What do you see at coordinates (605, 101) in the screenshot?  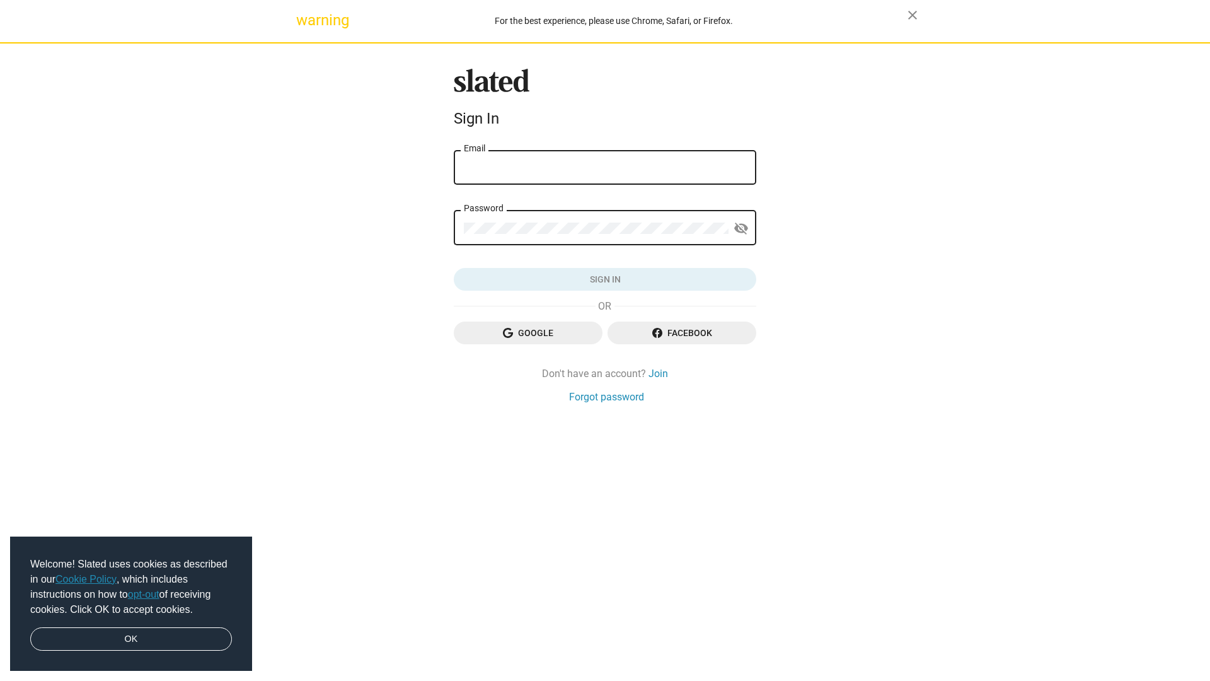 I see `sl-branding: Sign In` at bounding box center [605, 101].